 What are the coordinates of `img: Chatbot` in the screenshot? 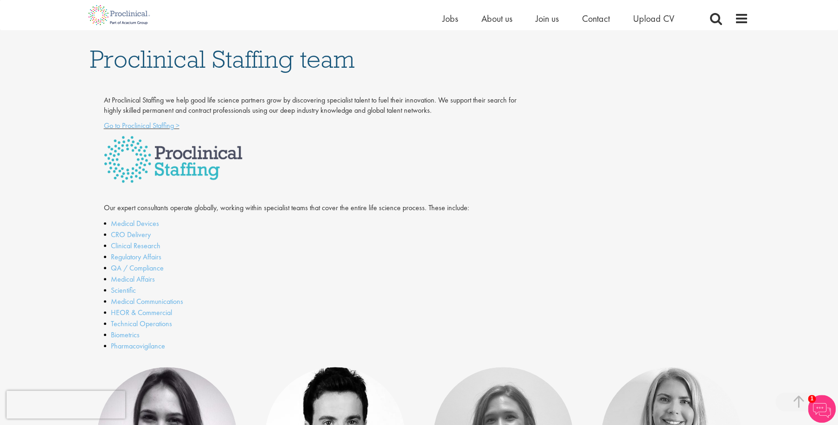 It's located at (821, 408).